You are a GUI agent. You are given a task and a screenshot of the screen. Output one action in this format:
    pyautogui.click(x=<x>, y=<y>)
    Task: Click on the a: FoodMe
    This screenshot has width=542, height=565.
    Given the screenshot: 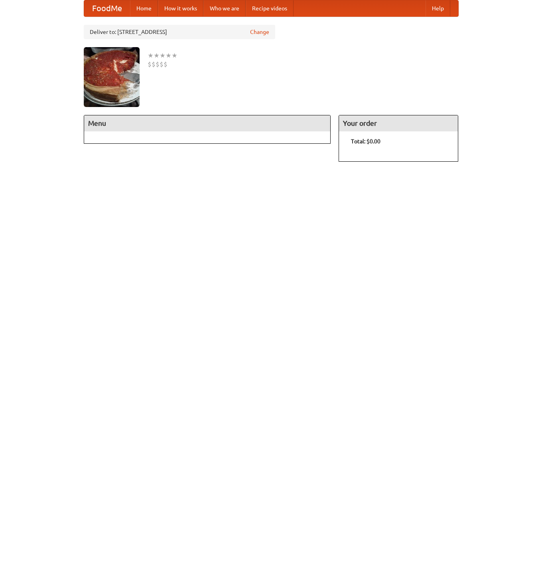 What is the action you would take?
    pyautogui.click(x=107, y=8)
    